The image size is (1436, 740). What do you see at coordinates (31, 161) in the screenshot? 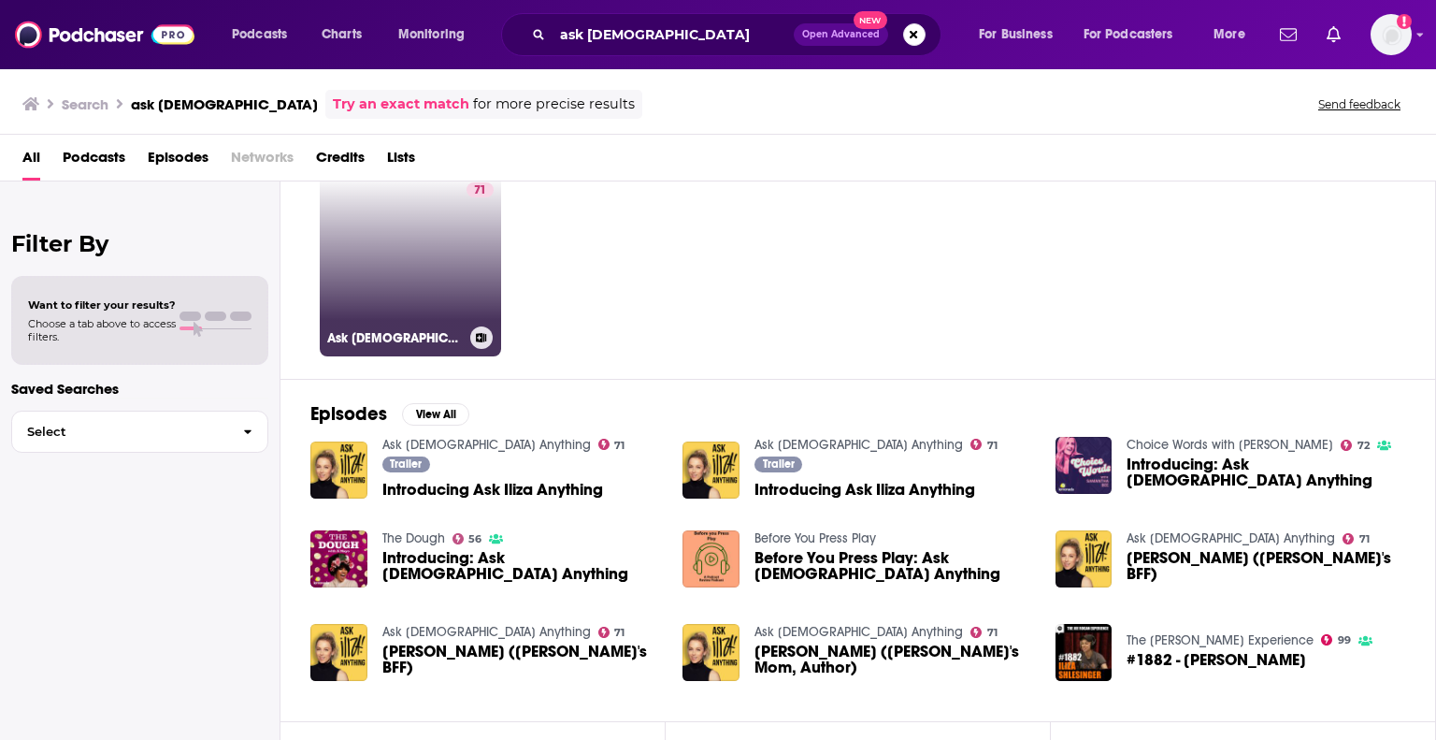
I see `a: All` at bounding box center [31, 161].